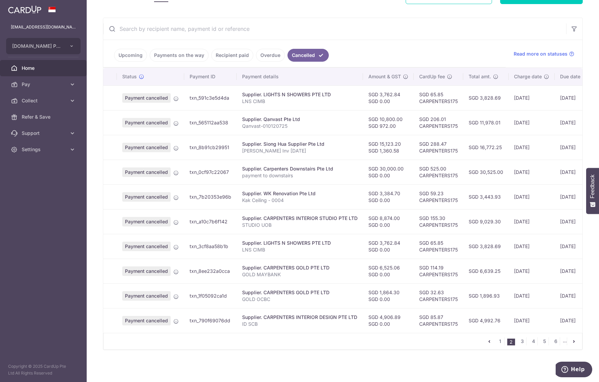  What do you see at coordinates (44, 149) in the screenshot?
I see `span: Settings` at bounding box center [44, 149].